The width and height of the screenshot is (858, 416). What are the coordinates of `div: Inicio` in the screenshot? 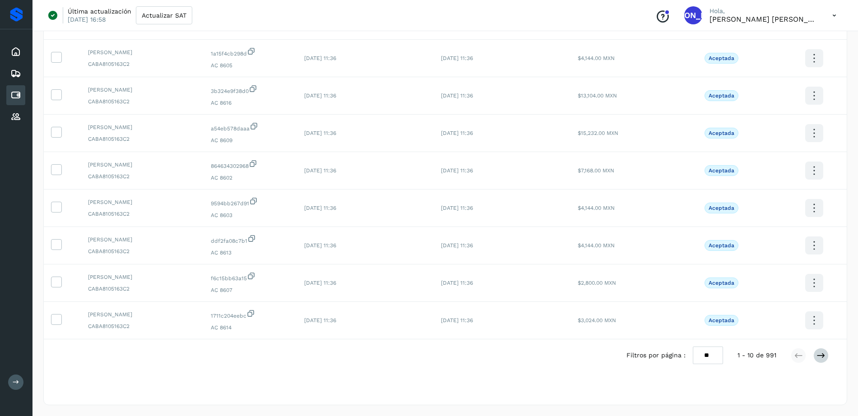 It's located at (16, 52).